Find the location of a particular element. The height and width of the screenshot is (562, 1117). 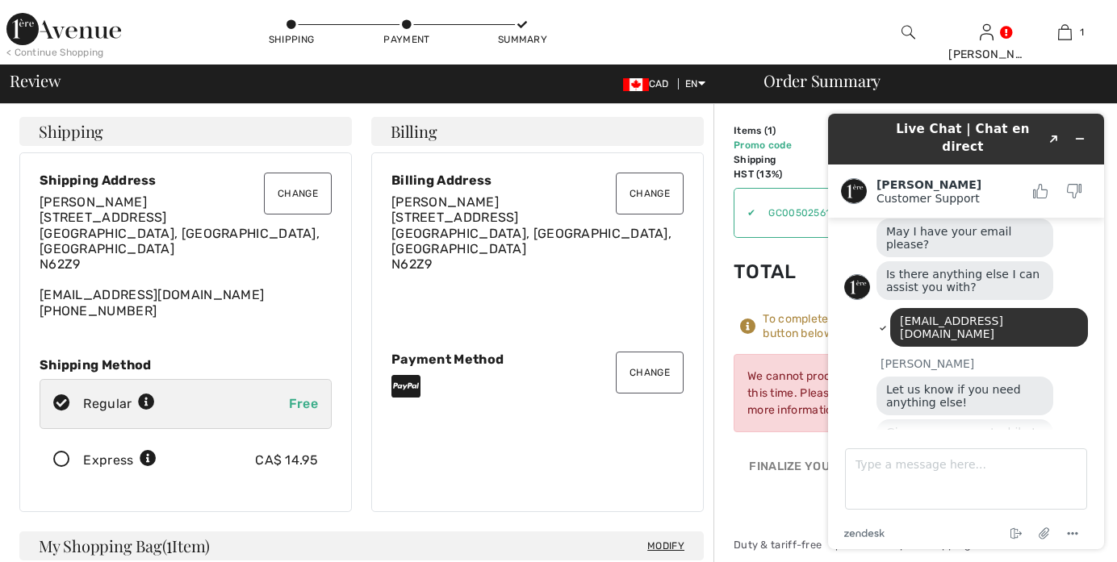

div: Regular is located at coordinates (119, 404).